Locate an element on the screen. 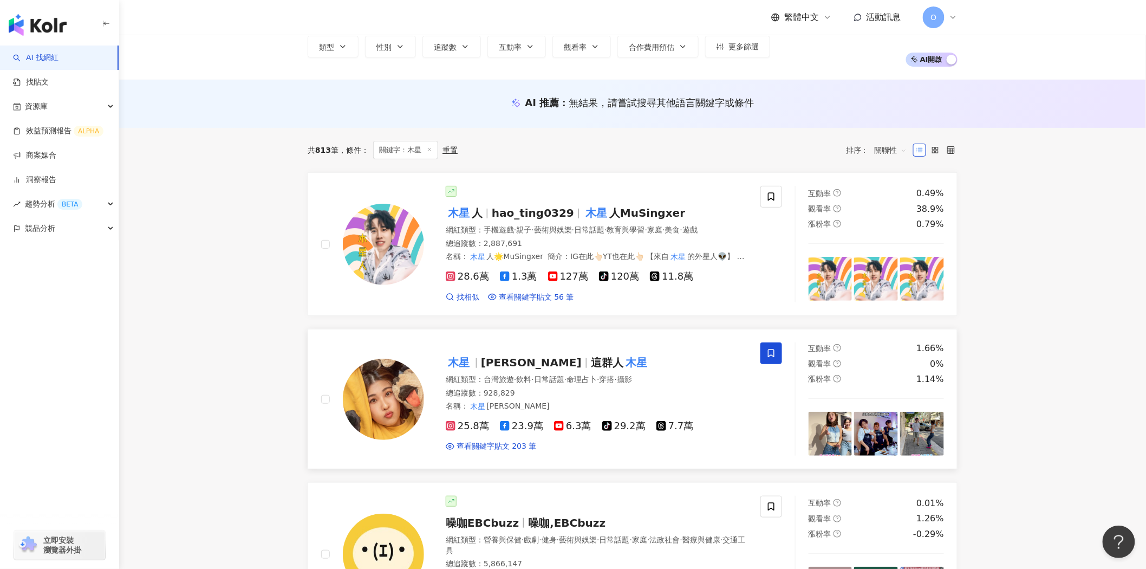  div: 重置 is located at coordinates (450, 150).